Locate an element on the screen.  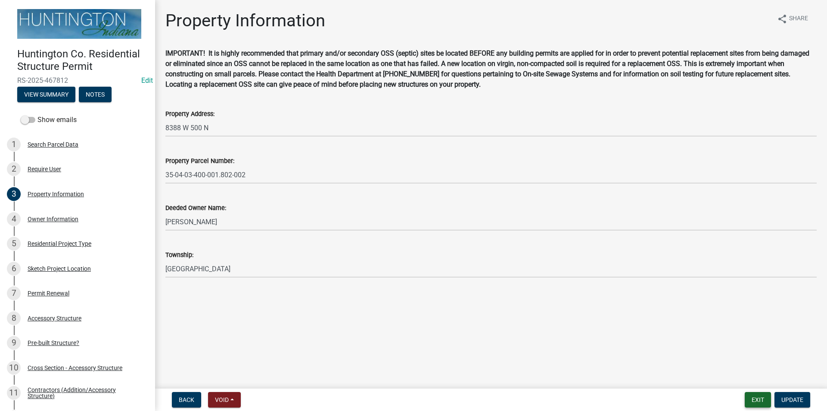
div: Residential Project Type is located at coordinates (59, 243).